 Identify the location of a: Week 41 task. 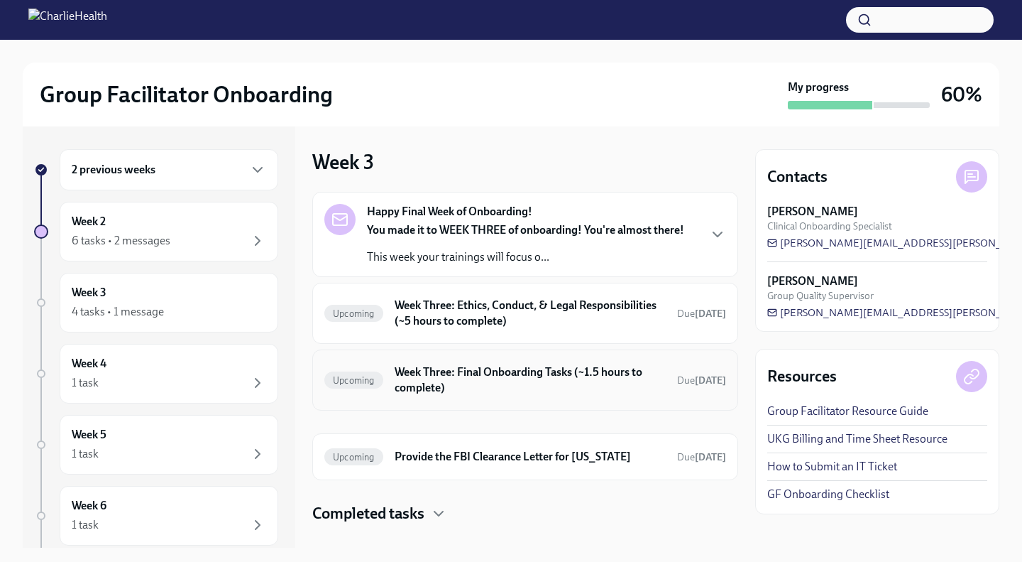
(156, 373).